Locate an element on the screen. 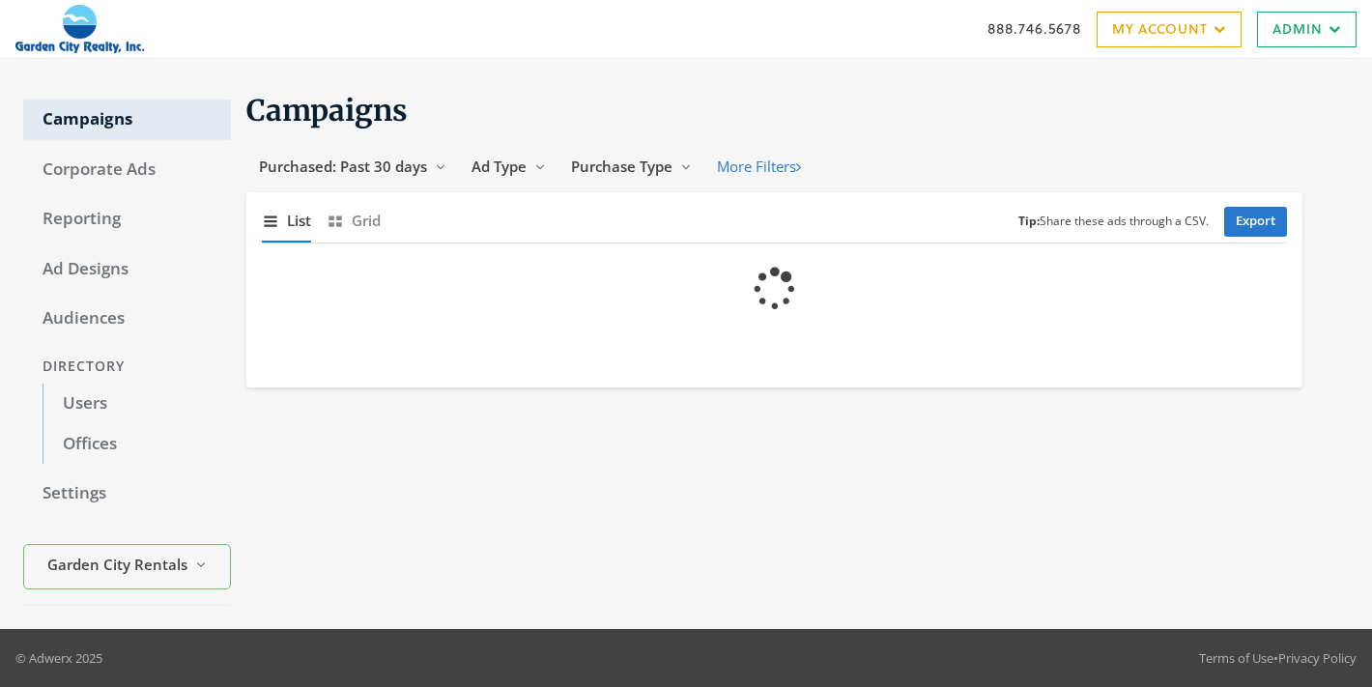  a: Ad Designs is located at coordinates (127, 270).